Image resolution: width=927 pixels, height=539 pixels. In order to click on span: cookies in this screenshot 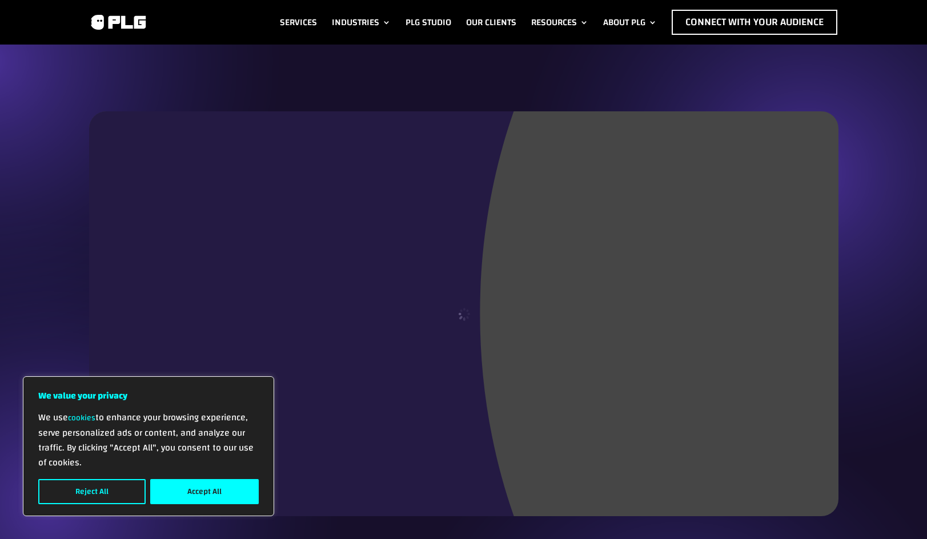, I will do `click(82, 418)`.